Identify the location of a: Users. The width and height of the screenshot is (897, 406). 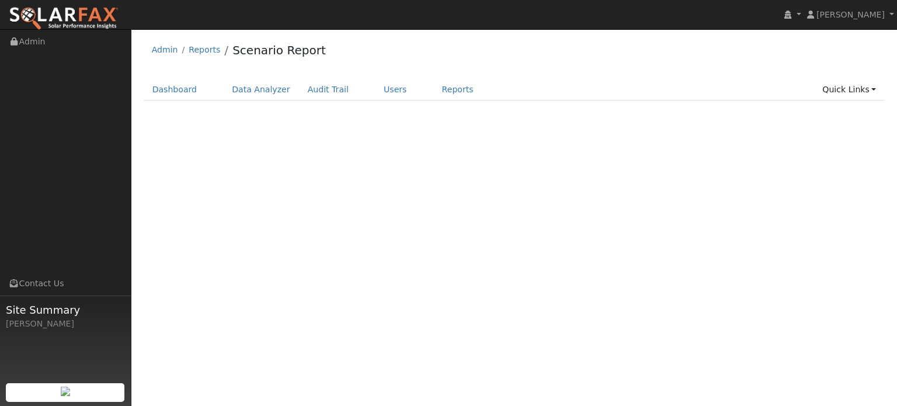
(396, 89).